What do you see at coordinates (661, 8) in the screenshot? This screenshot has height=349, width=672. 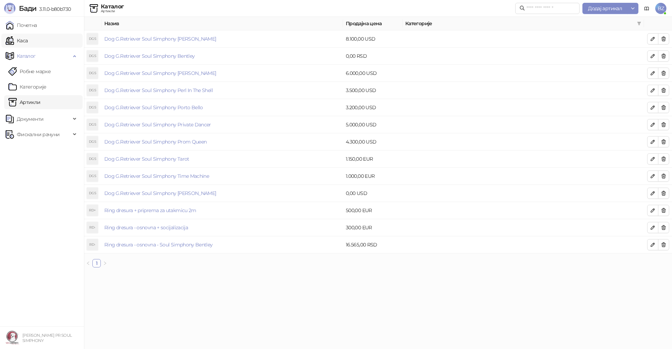 I see `span: BZ` at bounding box center [661, 8].